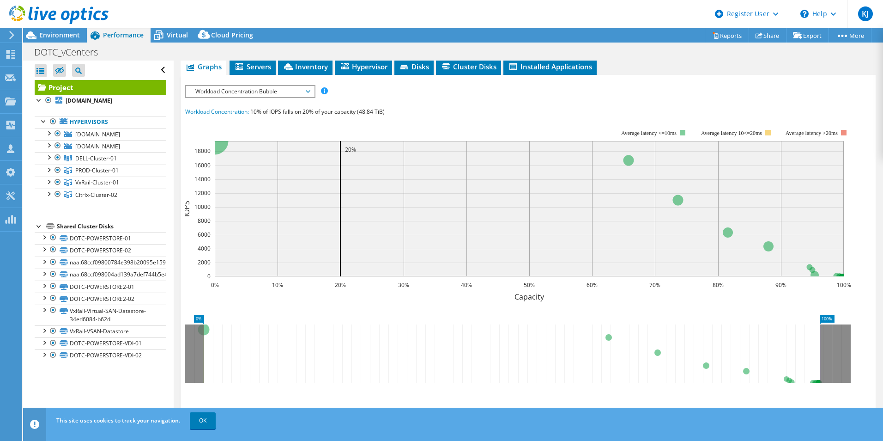 The image size is (883, 441). Describe the element at coordinates (808, 35) in the screenshot. I see `a: Export` at that location.